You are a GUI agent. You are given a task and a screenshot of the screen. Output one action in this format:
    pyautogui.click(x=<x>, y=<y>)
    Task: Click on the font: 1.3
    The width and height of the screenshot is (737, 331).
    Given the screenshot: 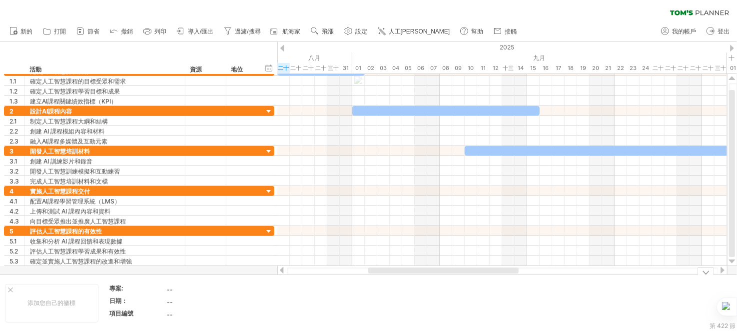 What is the action you would take?
    pyautogui.click(x=13, y=101)
    